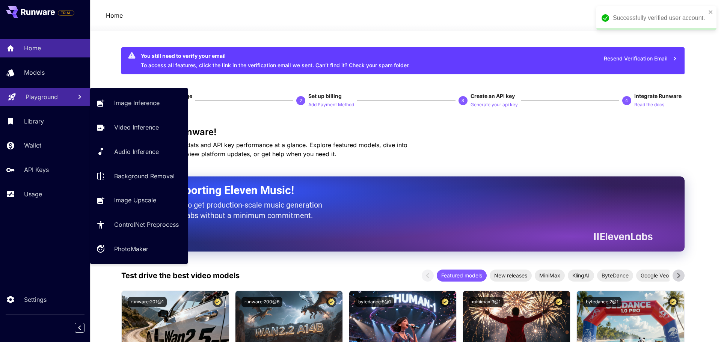  I want to click on button: Resend Verification Email, so click(641, 59).